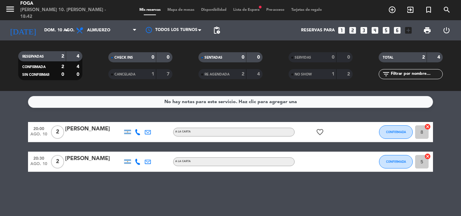 The width and height of the screenshot is (461, 216). Describe the element at coordinates (342, 30) in the screenshot. I see `i: looks_one` at that location.